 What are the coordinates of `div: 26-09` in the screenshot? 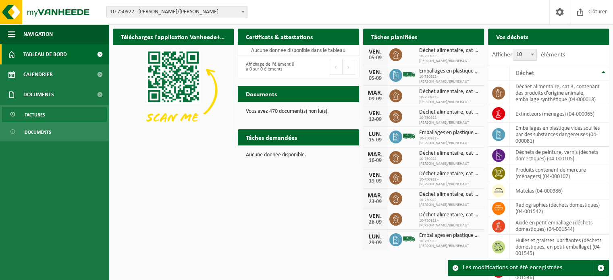 It's located at (375, 223).